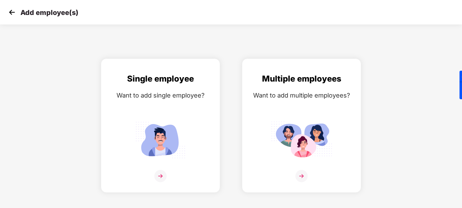  Describe the element at coordinates (160, 140) in the screenshot. I see `img: svg+xml;base64,PHN2ZyB4bWxucz0iaHR0cDovL3d3dy53My5vcmcvMjAwMC9zdmciIGlkPSJTaW5nbGVfZW1wbG95ZWUiIH...` at that location.